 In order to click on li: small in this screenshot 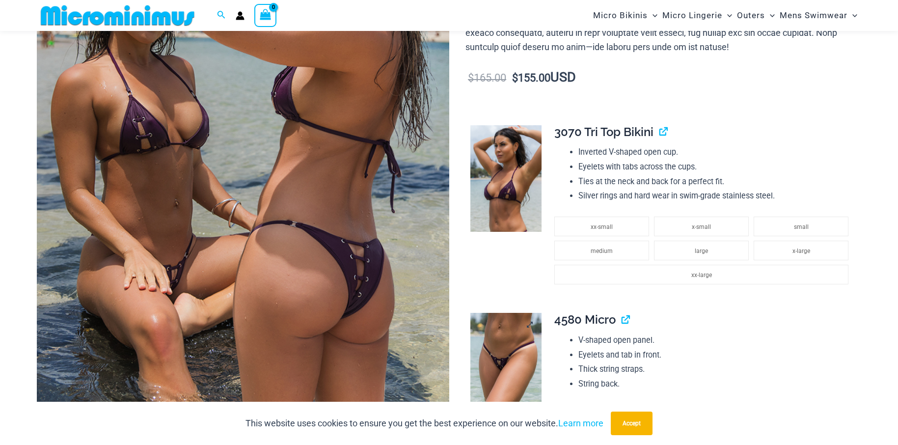, I will do `click(801, 226)`.